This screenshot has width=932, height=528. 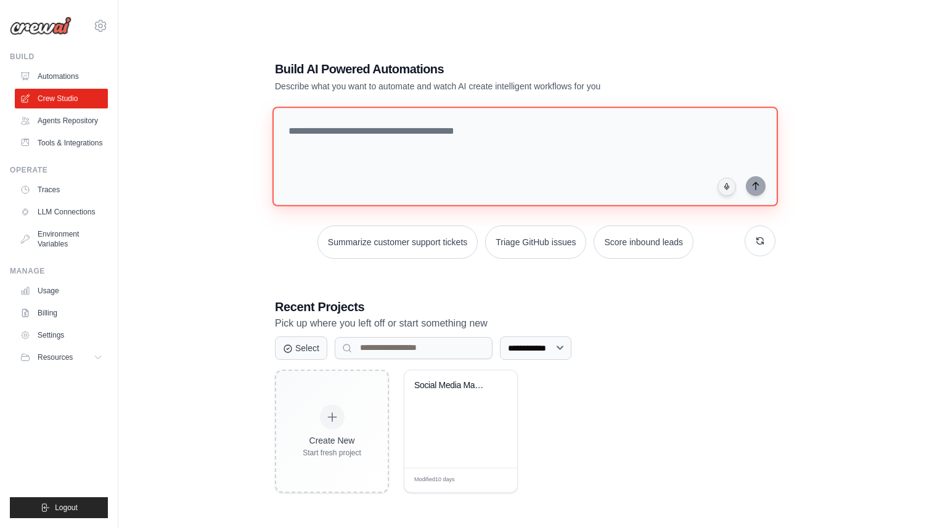 What do you see at coordinates (66, 508) in the screenshot?
I see `span: Logout` at bounding box center [66, 508].